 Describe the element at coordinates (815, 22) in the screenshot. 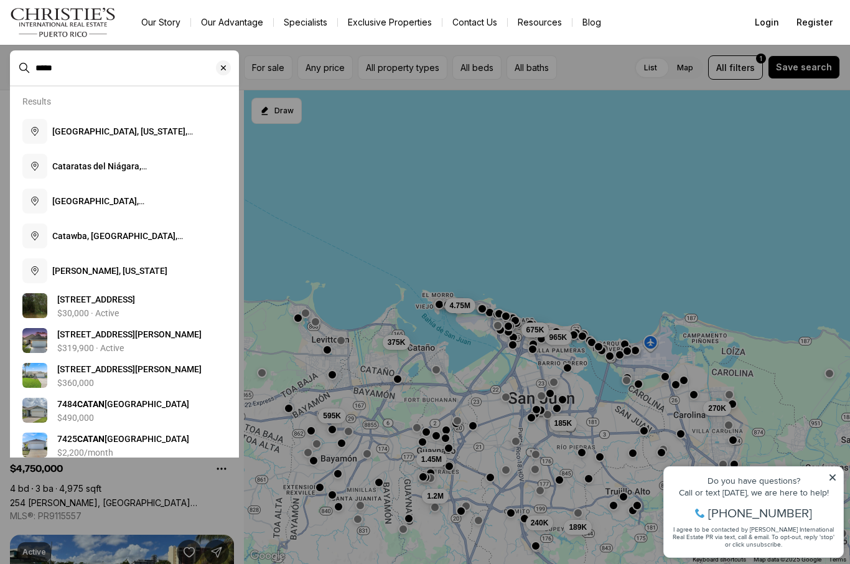

I see `button: Register` at that location.